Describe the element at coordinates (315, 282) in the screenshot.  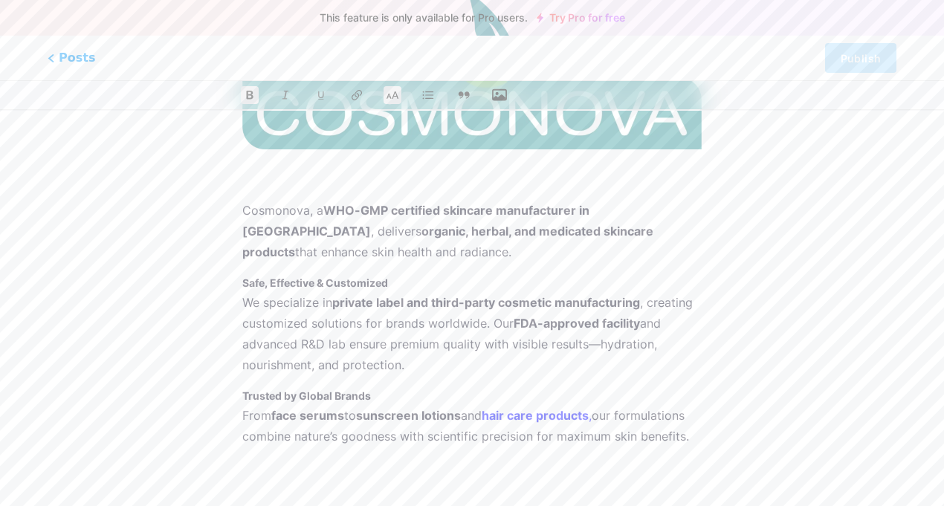
I see `strong: Safe, Effective & Customized` at that location.